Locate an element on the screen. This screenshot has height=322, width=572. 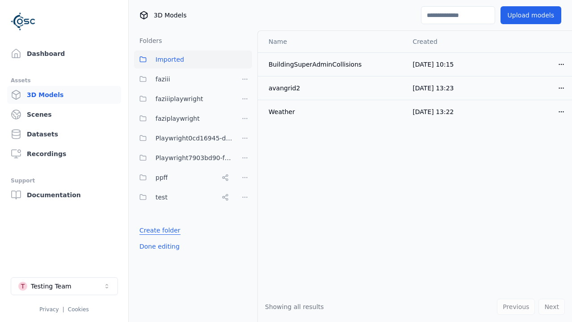
button: ppff is located at coordinates (183, 178).